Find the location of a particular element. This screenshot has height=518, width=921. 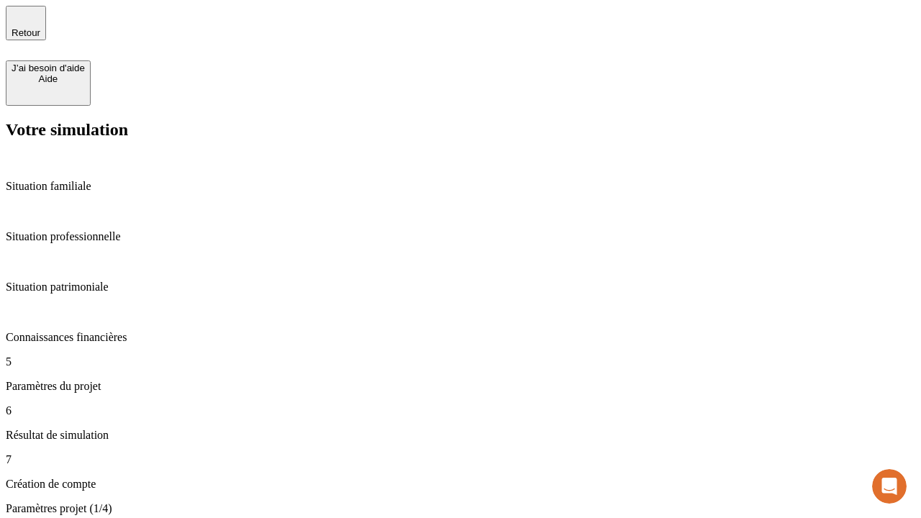

p: Résultat de simulation is located at coordinates (460, 435).